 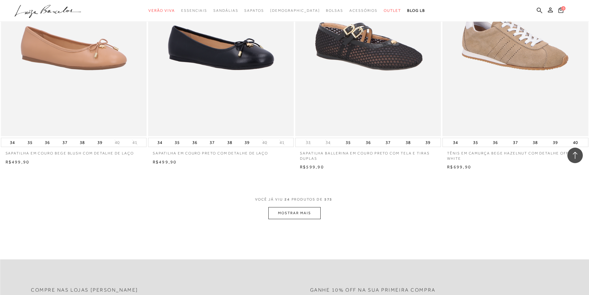 What do you see at coordinates (74, 151) in the screenshot?
I see `p: SAPATILHA EM COURO BEGE BLUSH COM DETALHE DE LAÇO` at bounding box center [74, 151].